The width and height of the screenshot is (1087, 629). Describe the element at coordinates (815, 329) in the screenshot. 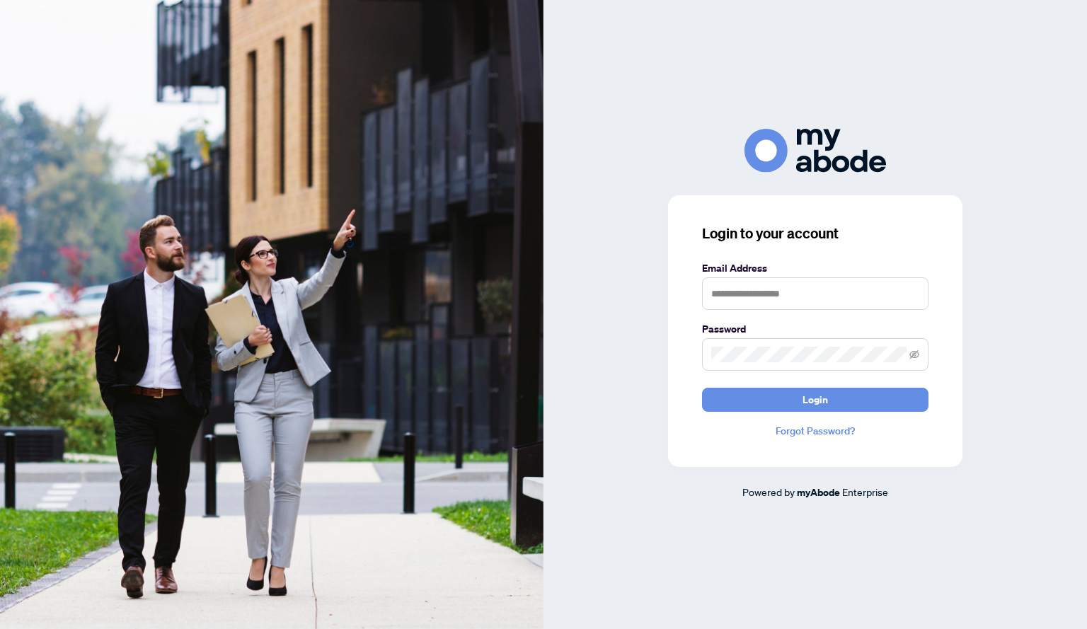

I see `label: Password` at that location.